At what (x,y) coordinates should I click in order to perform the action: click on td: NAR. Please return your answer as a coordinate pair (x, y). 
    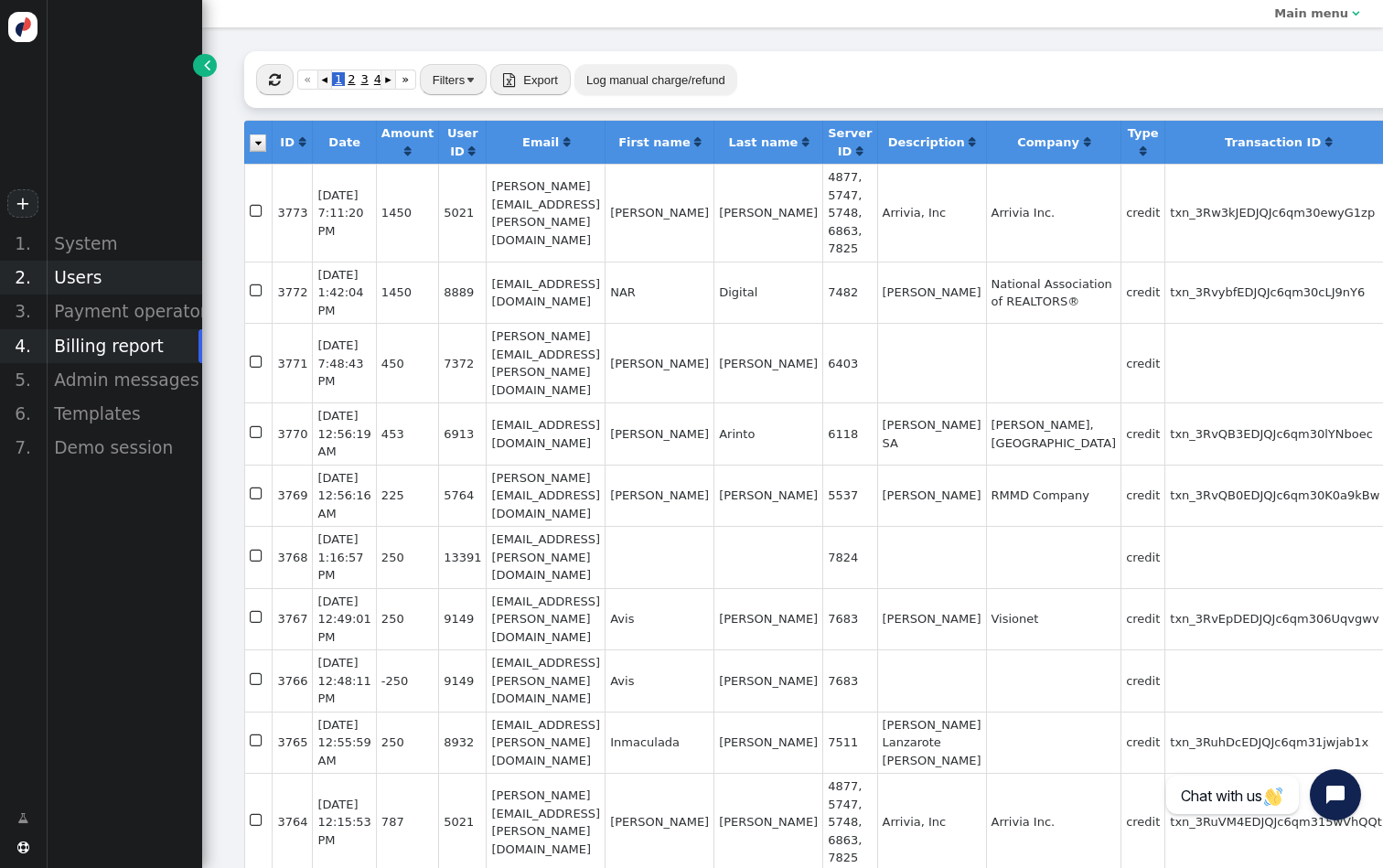
    Looking at the image, I should click on (658, 292).